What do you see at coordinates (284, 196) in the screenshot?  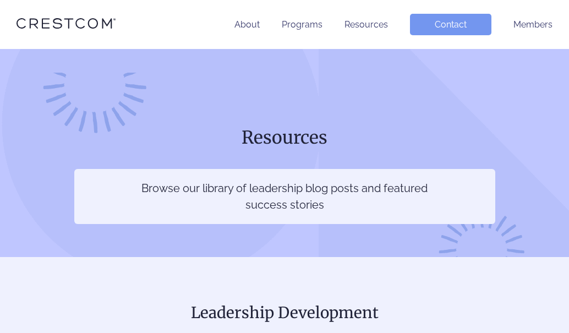 I see `p: Browse our library of leadership blog posts and featured success stories` at bounding box center [284, 196].